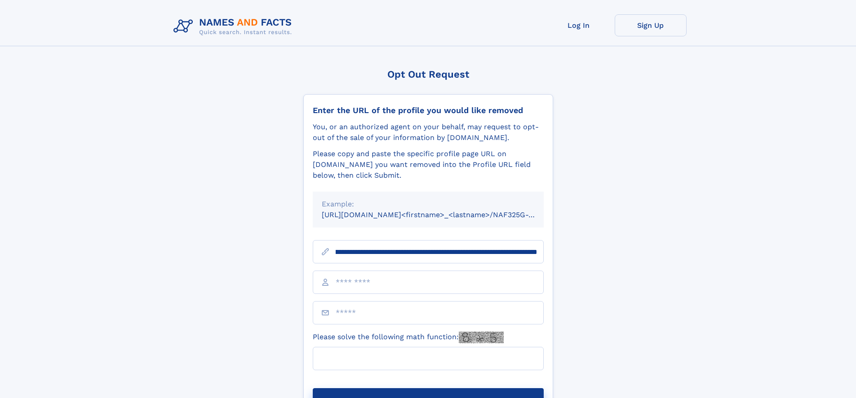 This screenshot has width=856, height=398. What do you see at coordinates (234, 26) in the screenshot?
I see `img: Logo Names and Facts` at bounding box center [234, 26].